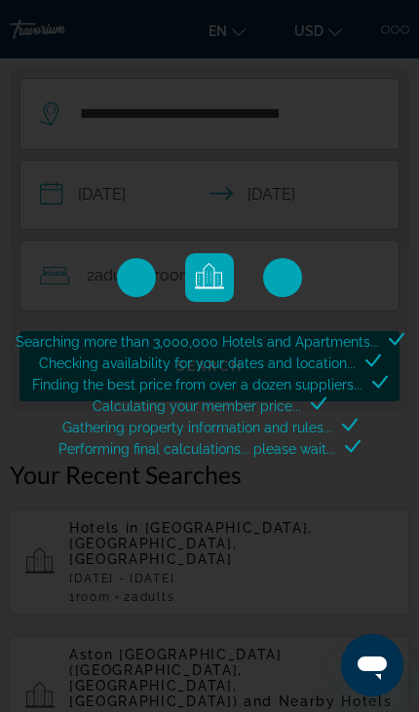 This screenshot has width=419, height=712. Describe the element at coordinates (197, 385) in the screenshot. I see `span: Finding the best price from over a dozen suppliers...` at that location.